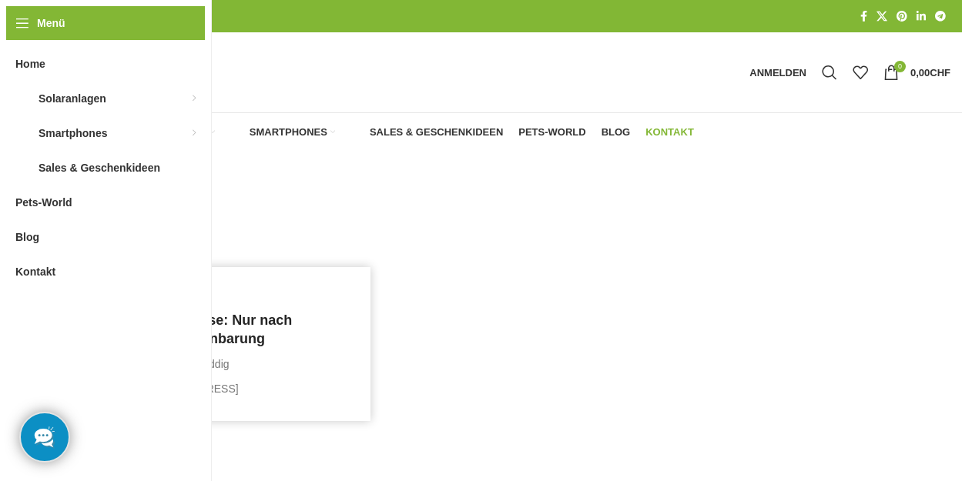  I want to click on a: Anmelden, so click(778, 72).